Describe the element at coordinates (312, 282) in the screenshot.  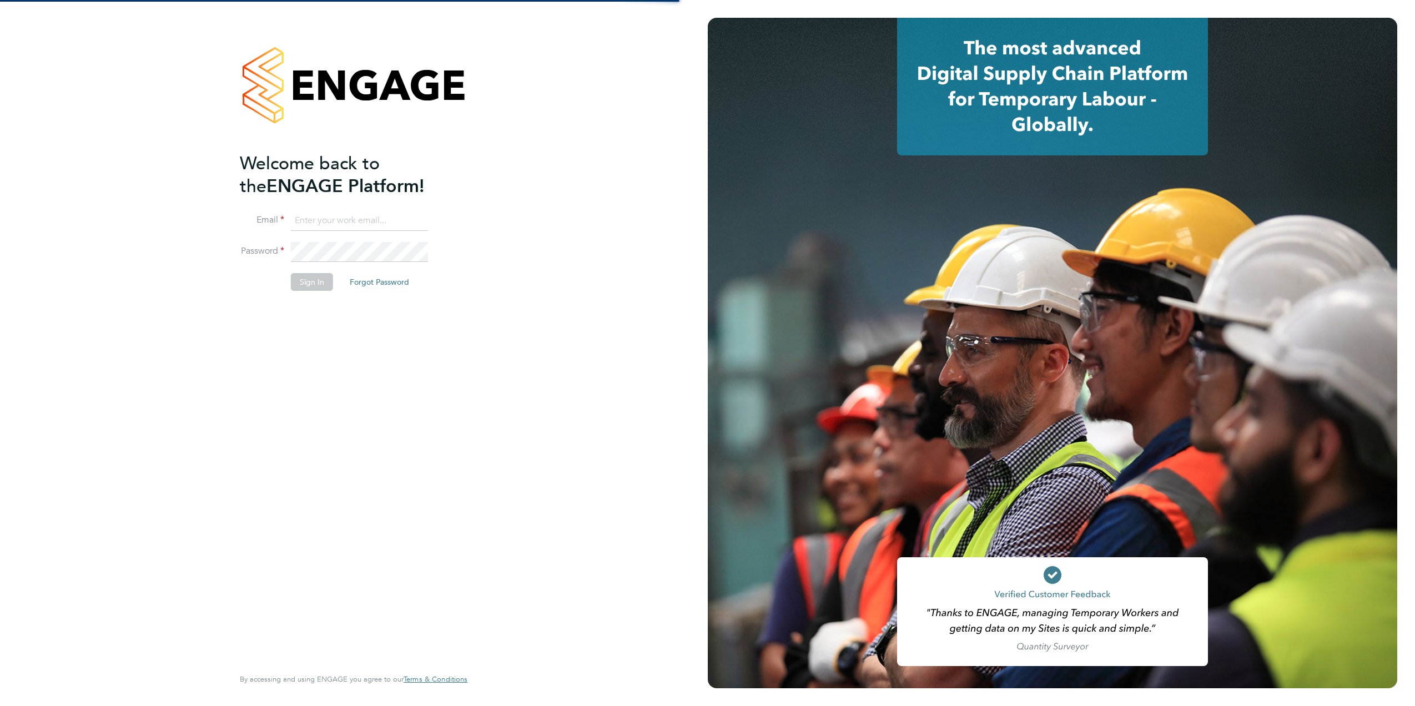
I see `button: Sign In` at that location.